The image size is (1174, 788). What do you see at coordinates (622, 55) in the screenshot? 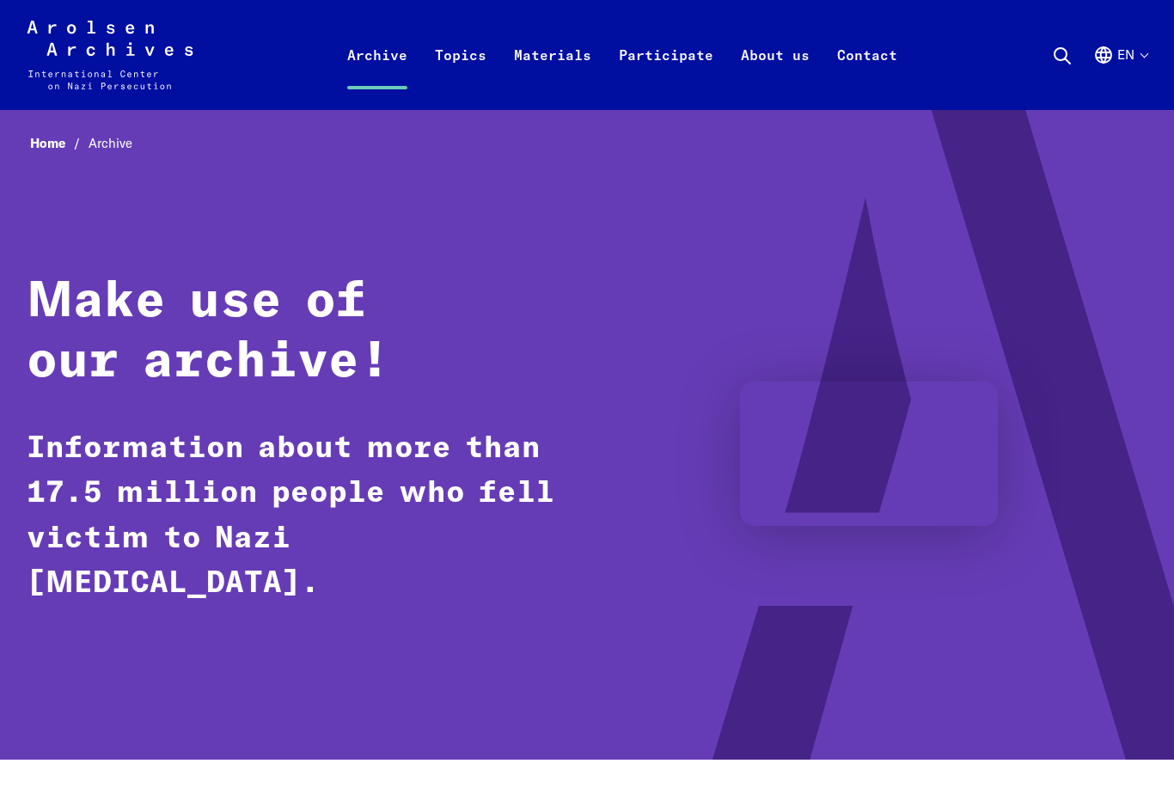
I see `nav: Primary` at bounding box center [622, 55].